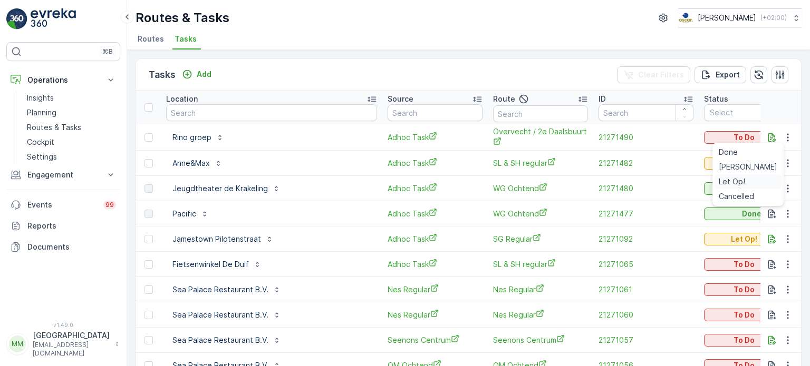 The image size is (810, 366). I want to click on button: Anne&Max, so click(197, 163).